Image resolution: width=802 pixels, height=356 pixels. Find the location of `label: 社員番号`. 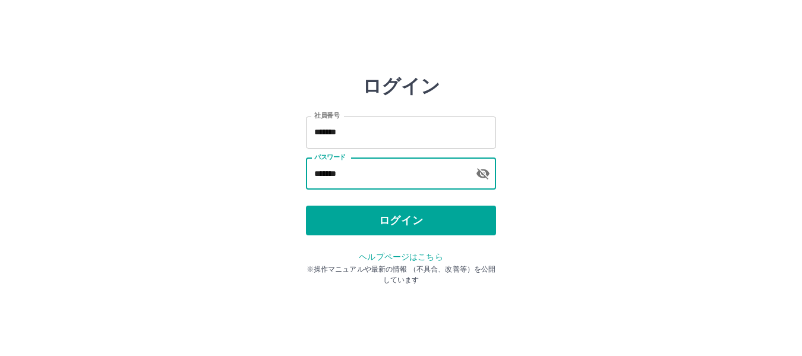

label: 社員番号 is located at coordinates (327, 115).